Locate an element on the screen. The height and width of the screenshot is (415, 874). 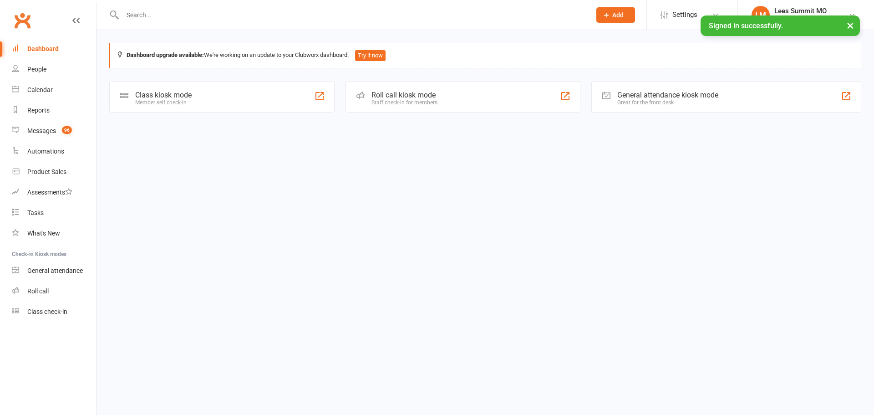
a: Automations is located at coordinates (54, 151).